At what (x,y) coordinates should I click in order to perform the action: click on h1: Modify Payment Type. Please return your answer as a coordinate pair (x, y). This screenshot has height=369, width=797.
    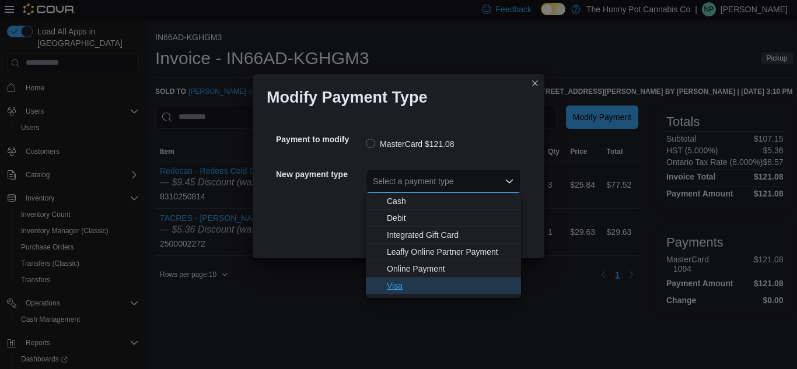
    Looking at the image, I should click on (347, 97).